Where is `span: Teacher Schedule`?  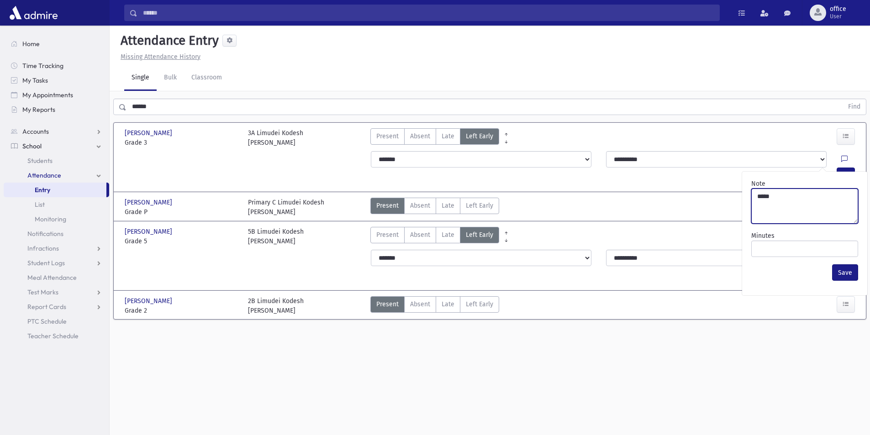
span: Teacher Schedule is located at coordinates (53, 336).